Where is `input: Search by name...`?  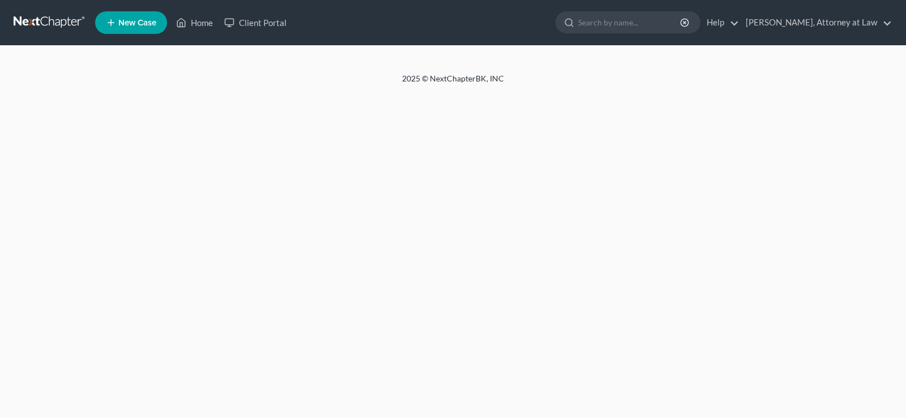 input: Search by name... is located at coordinates (629, 22).